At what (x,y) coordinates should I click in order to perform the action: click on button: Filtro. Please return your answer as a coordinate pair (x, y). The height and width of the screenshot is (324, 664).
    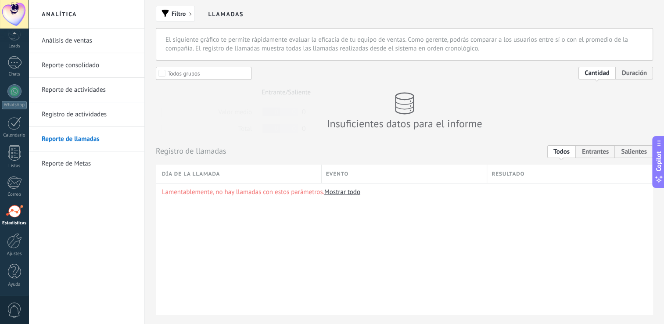
    Looking at the image, I should click on (175, 14).